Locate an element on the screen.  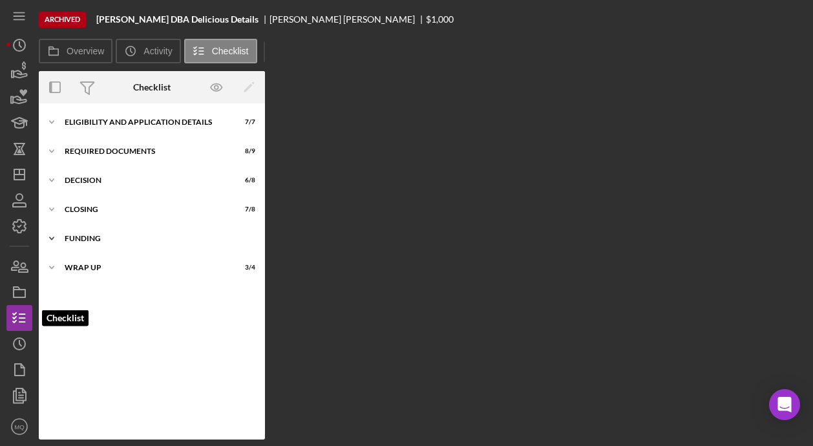
div: WRAP UP is located at coordinates (143, 267).